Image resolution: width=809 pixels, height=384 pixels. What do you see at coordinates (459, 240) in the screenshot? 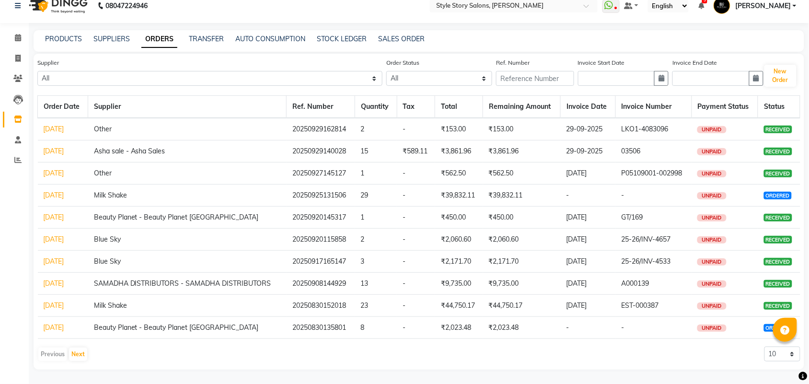
I see `td: ₹2,060.60` at bounding box center [459, 240].